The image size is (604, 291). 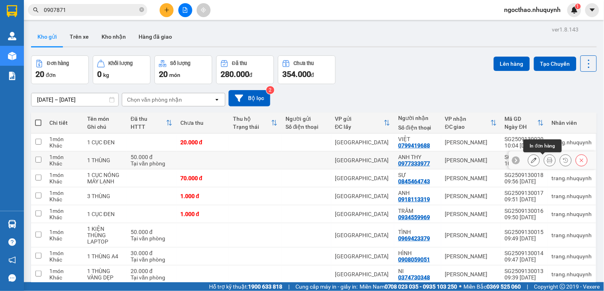 What do you see at coordinates (180, 63) in the screenshot?
I see `div: Số lượng` at bounding box center [180, 63].